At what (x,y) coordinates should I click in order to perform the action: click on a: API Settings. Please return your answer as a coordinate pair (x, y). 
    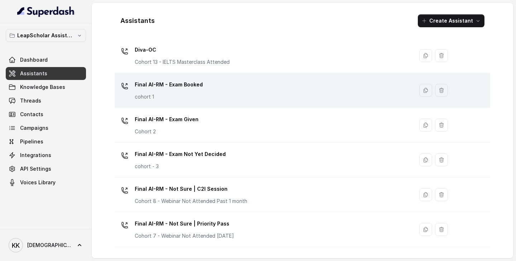
    Looking at the image, I should click on (46, 169).